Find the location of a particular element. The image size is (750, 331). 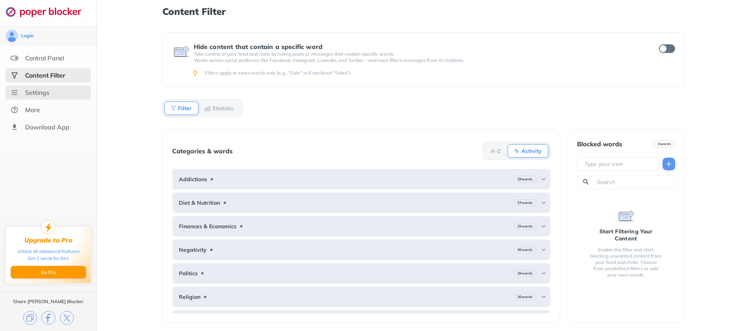

b: A-Z is located at coordinates (496, 151).